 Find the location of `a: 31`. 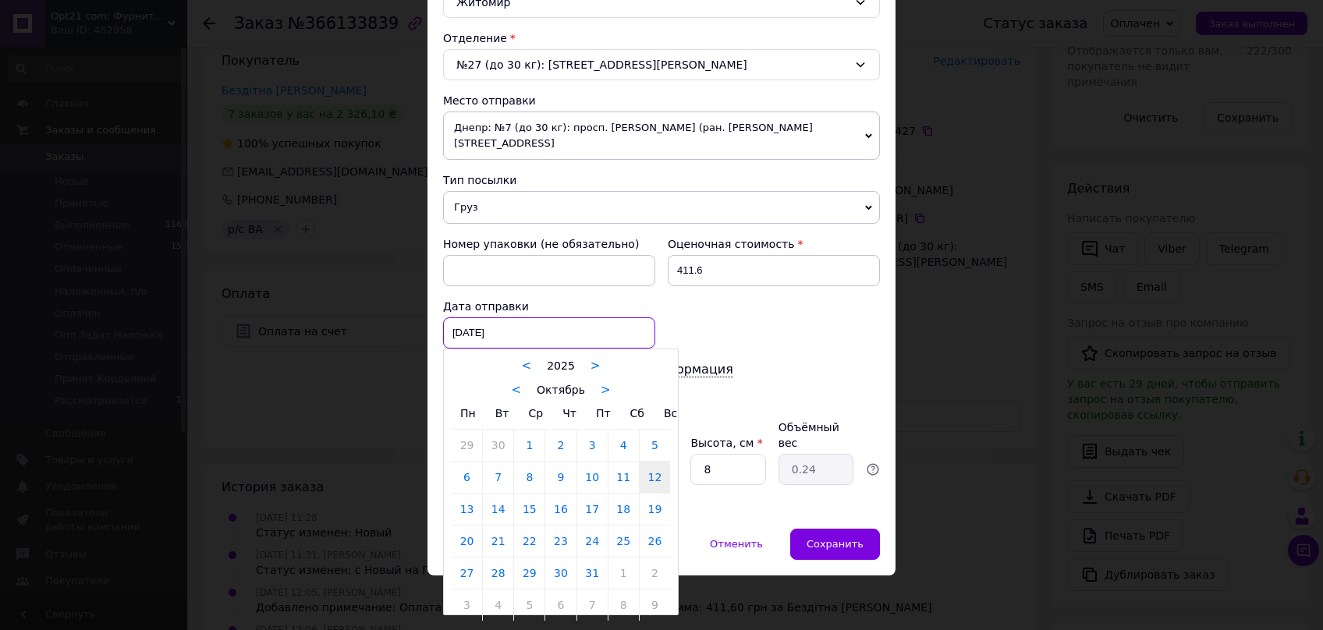

a: 31 is located at coordinates (592, 573).